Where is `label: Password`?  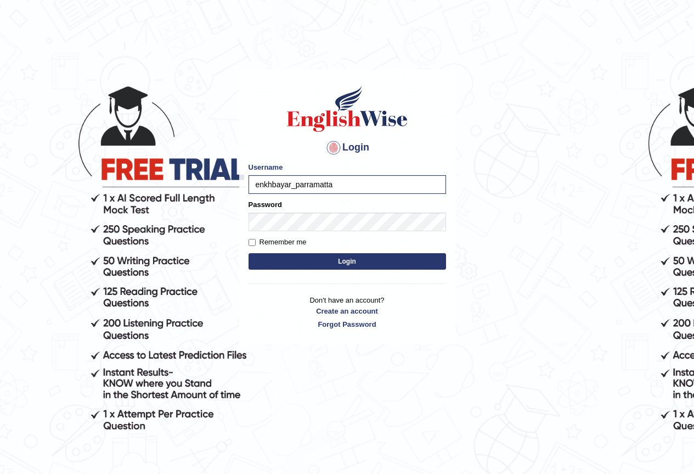 label: Password is located at coordinates (265, 204).